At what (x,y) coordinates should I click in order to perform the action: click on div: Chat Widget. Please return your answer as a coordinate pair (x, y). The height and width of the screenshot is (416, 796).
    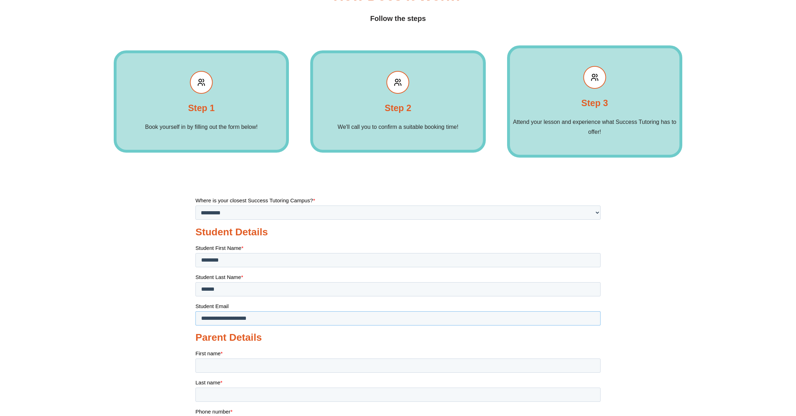
    Looking at the image, I should click on (735, 376).